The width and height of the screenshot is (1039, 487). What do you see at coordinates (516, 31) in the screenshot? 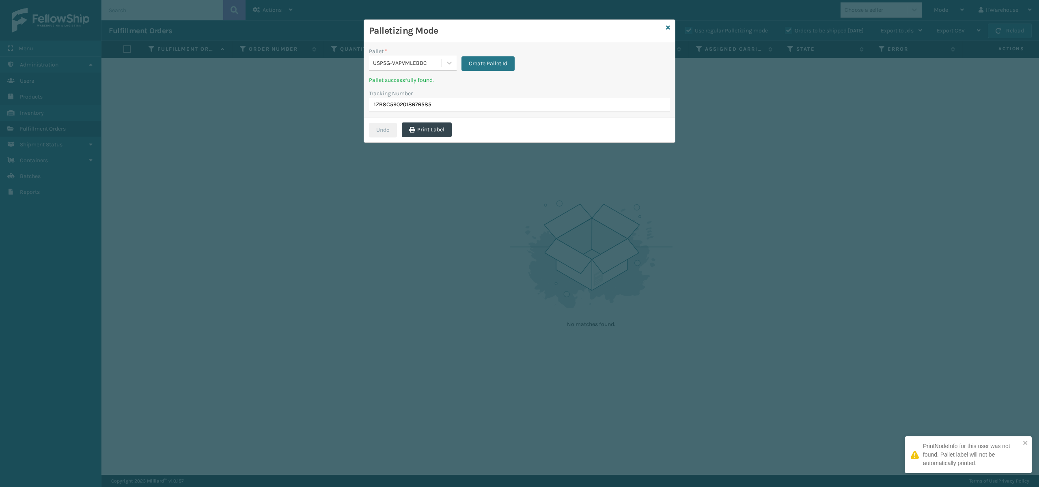
I see `h3: Palletizing Mode` at bounding box center [516, 31].